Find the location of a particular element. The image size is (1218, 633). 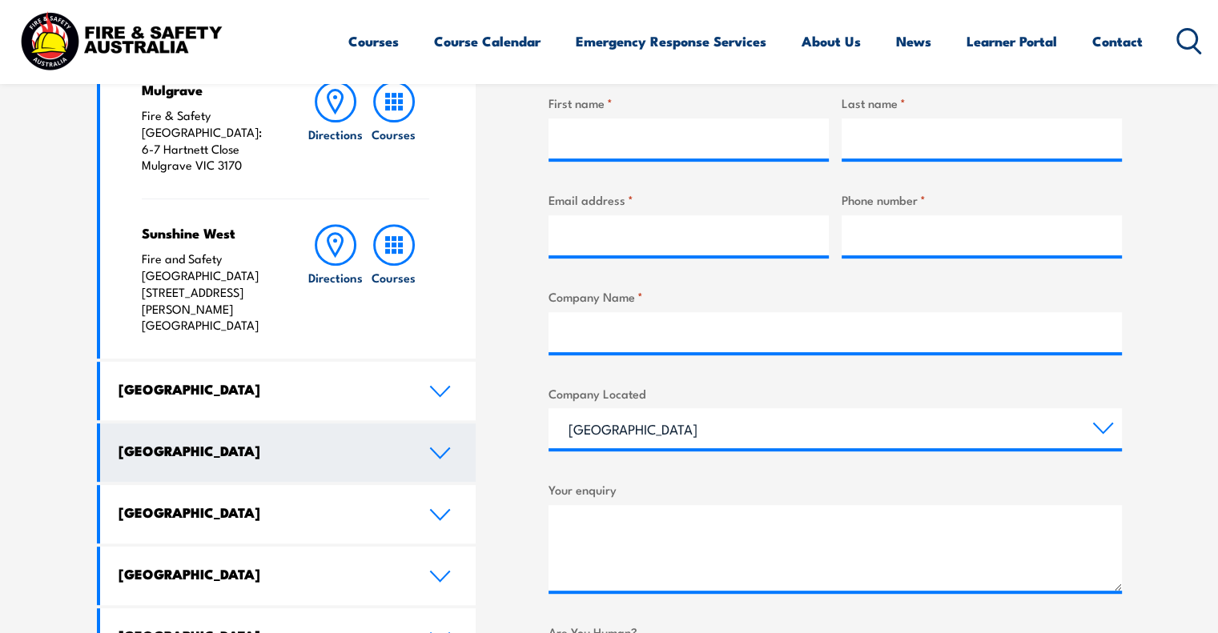

a: Course Calendar is located at coordinates (487, 41).